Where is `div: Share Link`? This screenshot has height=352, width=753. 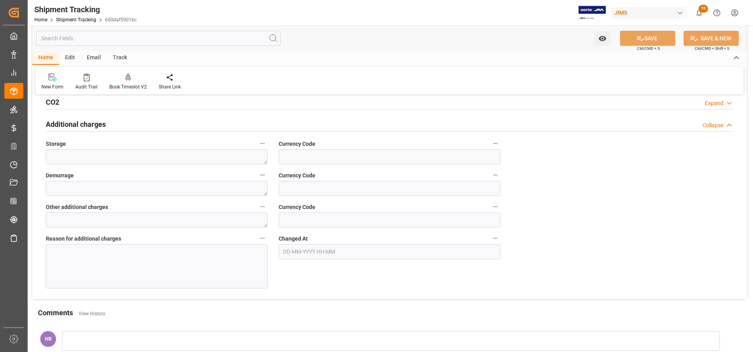
div: Share Link is located at coordinates (170, 87).